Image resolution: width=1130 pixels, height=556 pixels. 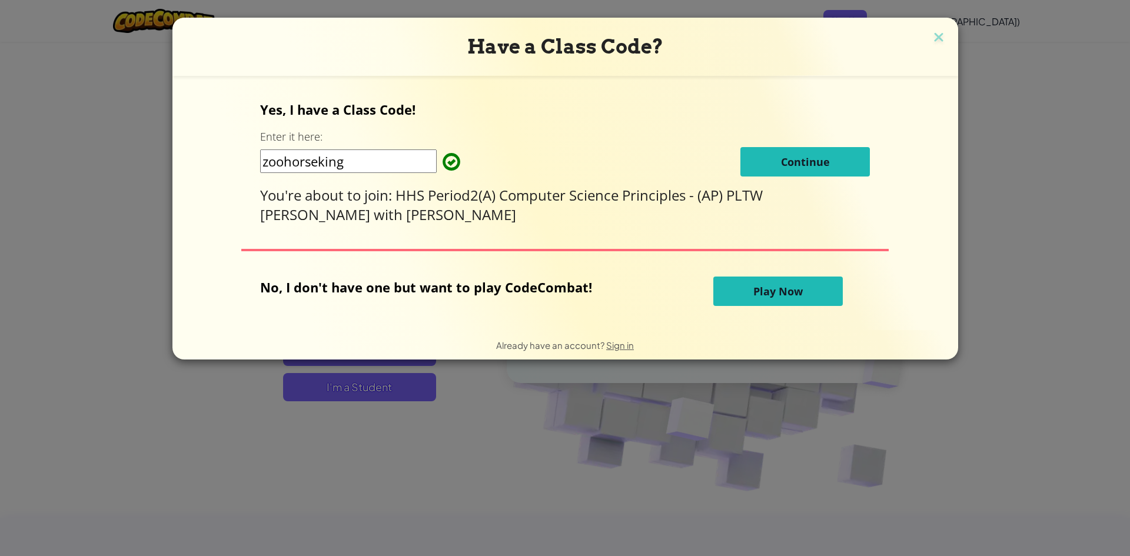 I want to click on p: Yes, I have a Class Code!, so click(x=565, y=109).